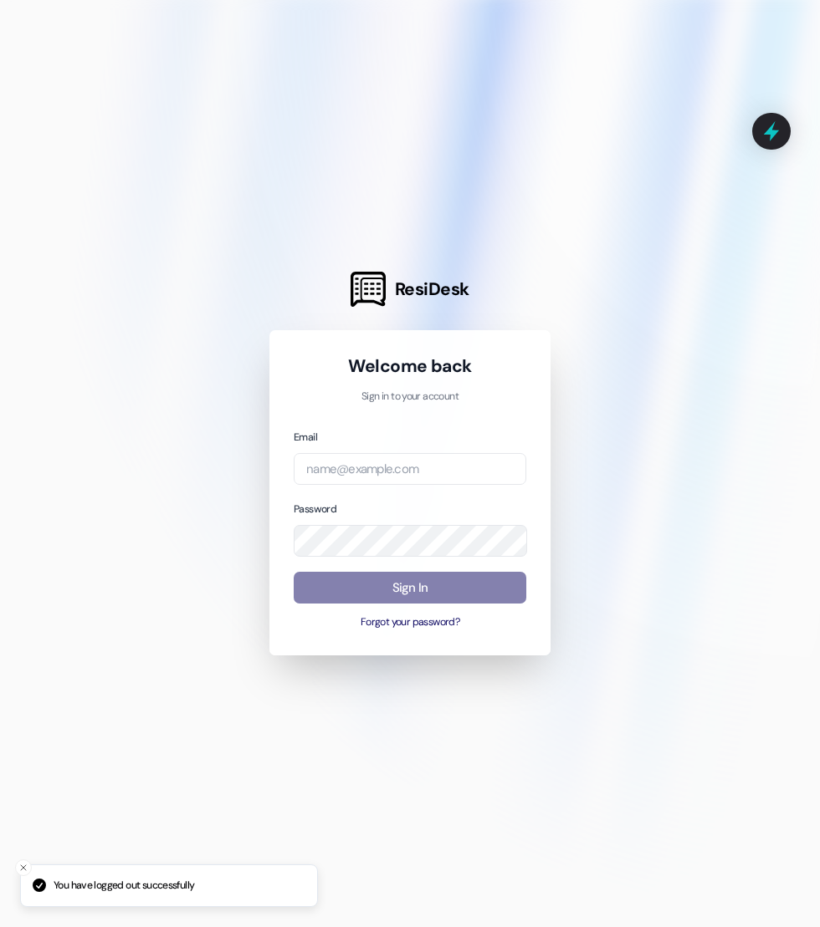  Describe the element at coordinates (410, 469) in the screenshot. I see `input: name@example.com` at that location.